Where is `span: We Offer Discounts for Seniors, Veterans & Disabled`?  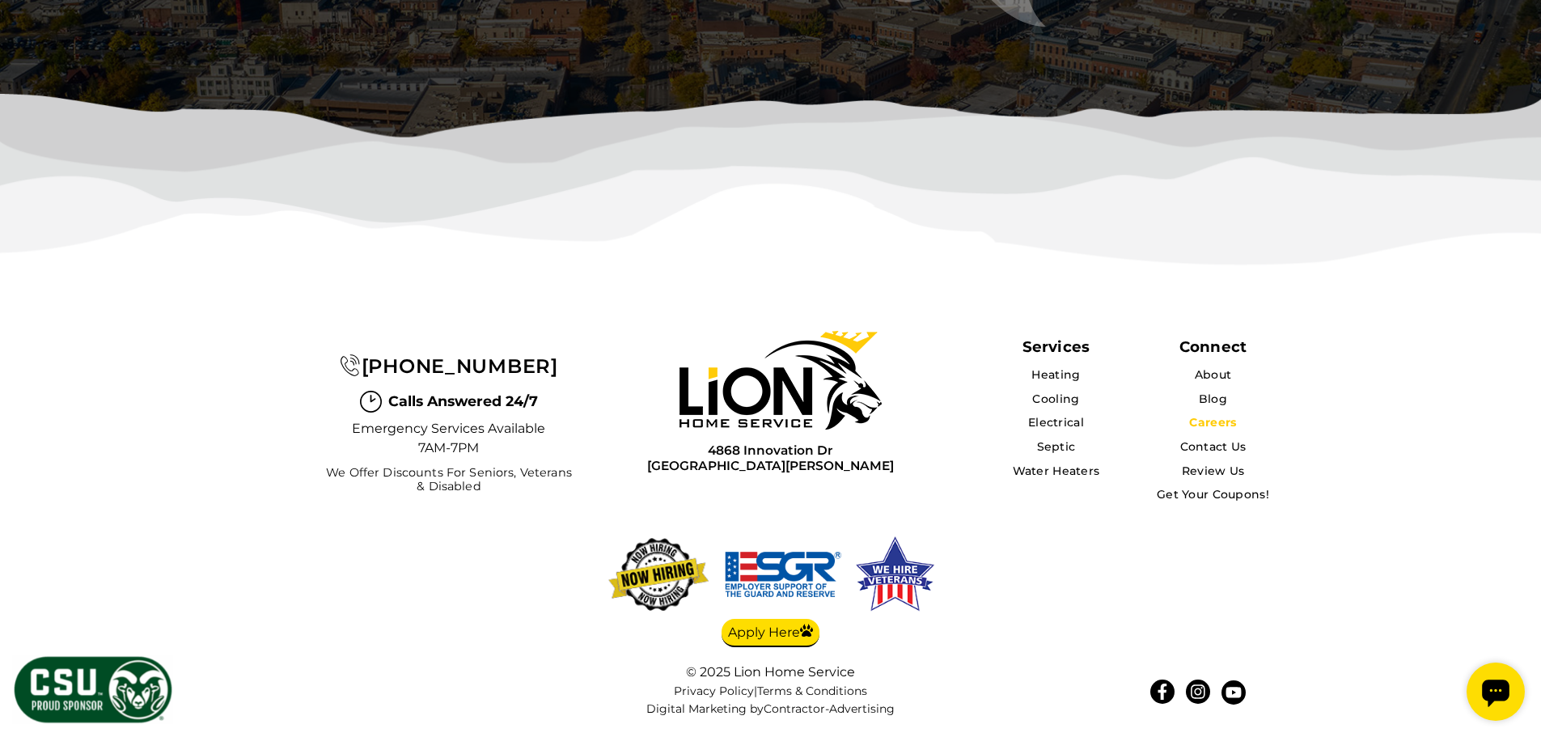
span: We Offer Discounts for Seniors, Veterans & Disabled is located at coordinates (448, 480).